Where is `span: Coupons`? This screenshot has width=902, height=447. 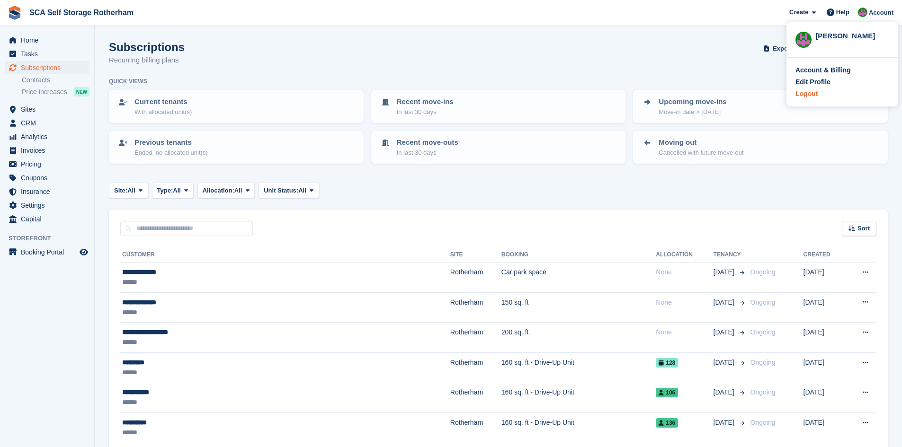
span: Coupons is located at coordinates (49, 178).